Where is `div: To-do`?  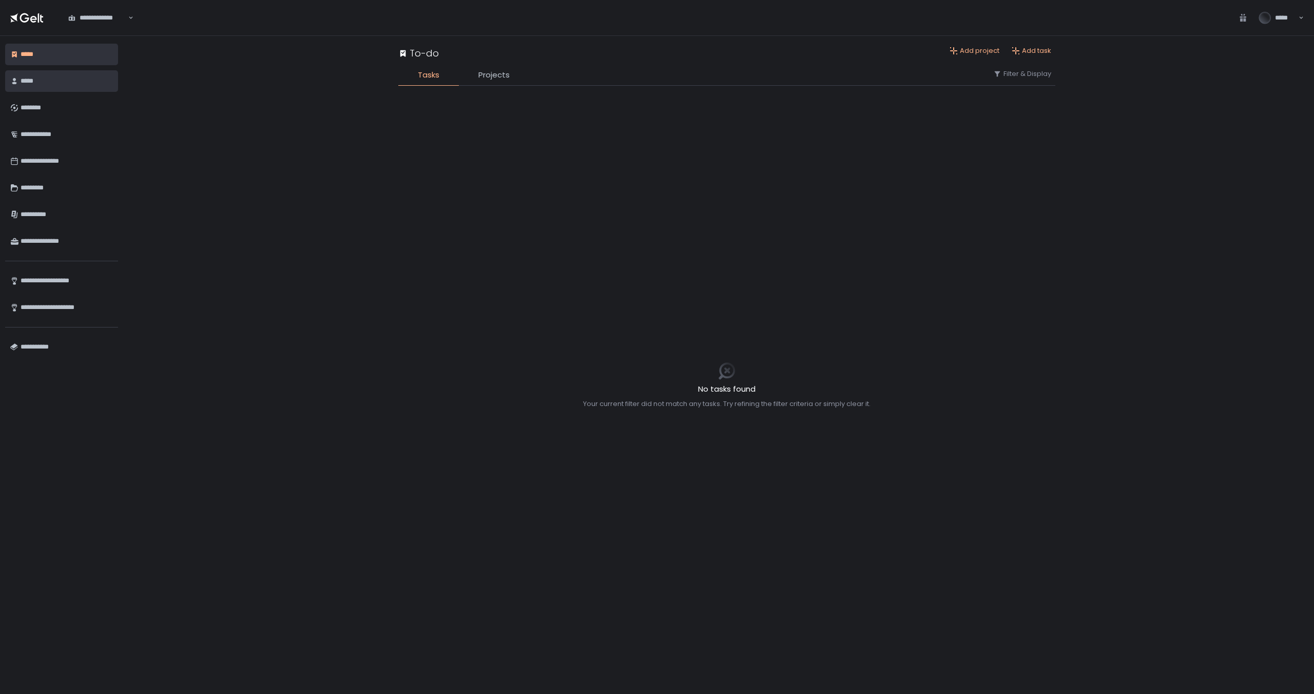
div: To-do is located at coordinates (418, 53).